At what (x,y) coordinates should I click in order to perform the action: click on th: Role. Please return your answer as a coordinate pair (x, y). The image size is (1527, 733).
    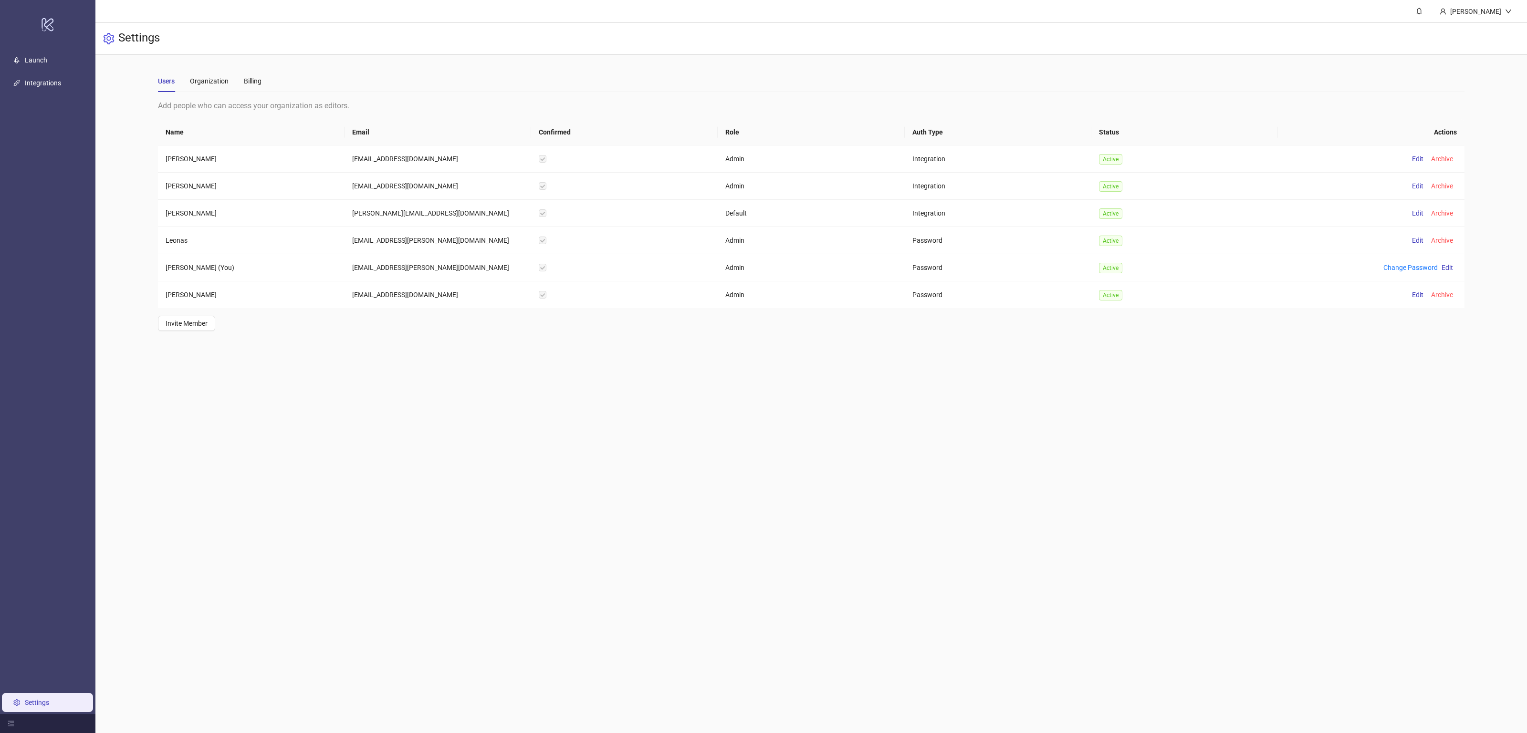
    Looking at the image, I should click on (811, 132).